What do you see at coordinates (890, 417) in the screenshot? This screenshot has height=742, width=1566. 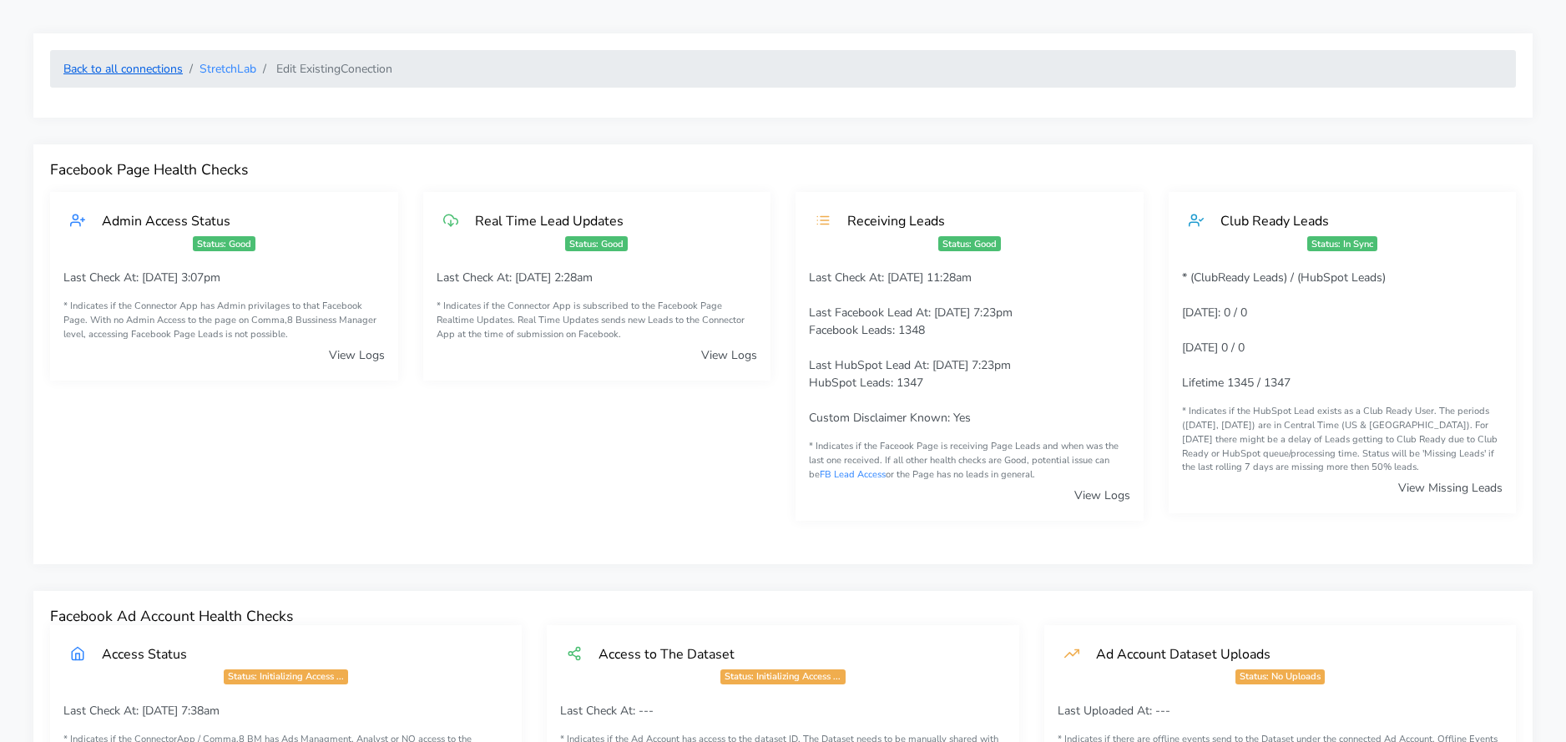 I see `span: Custom Disclaimer Known: Yes` at bounding box center [890, 417].